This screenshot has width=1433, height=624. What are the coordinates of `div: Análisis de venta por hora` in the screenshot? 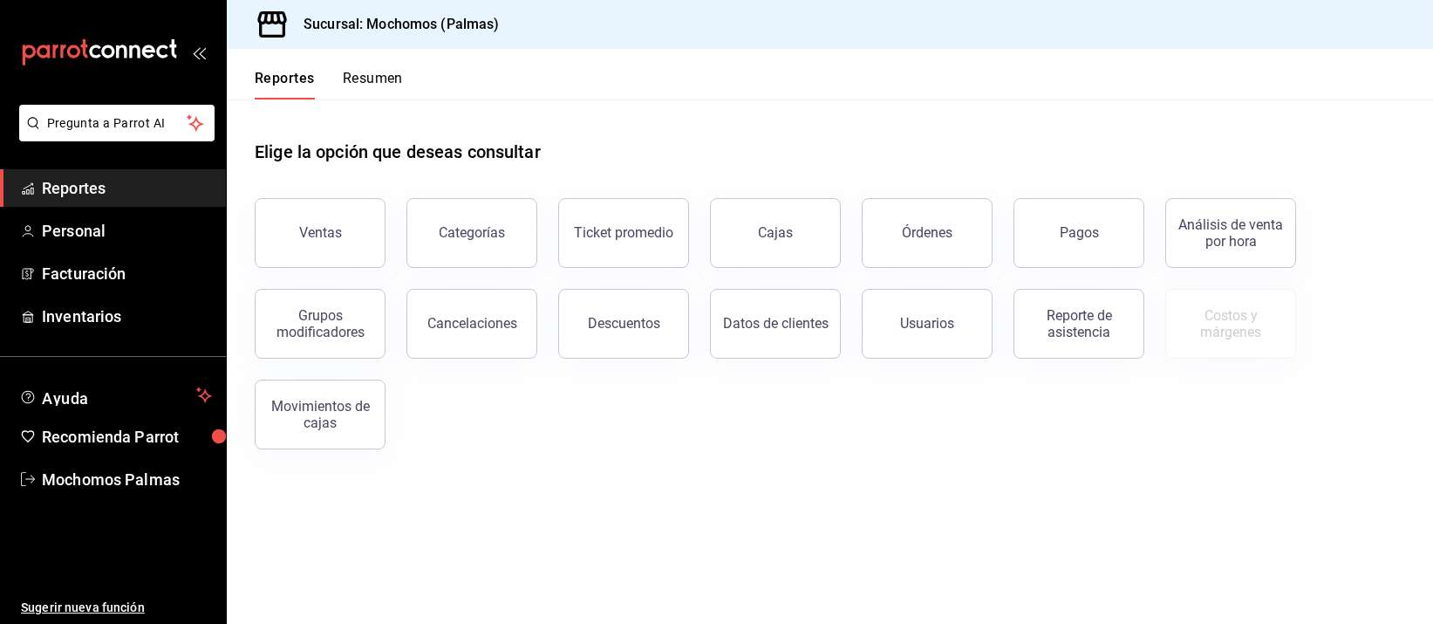 It's located at (1231, 233).